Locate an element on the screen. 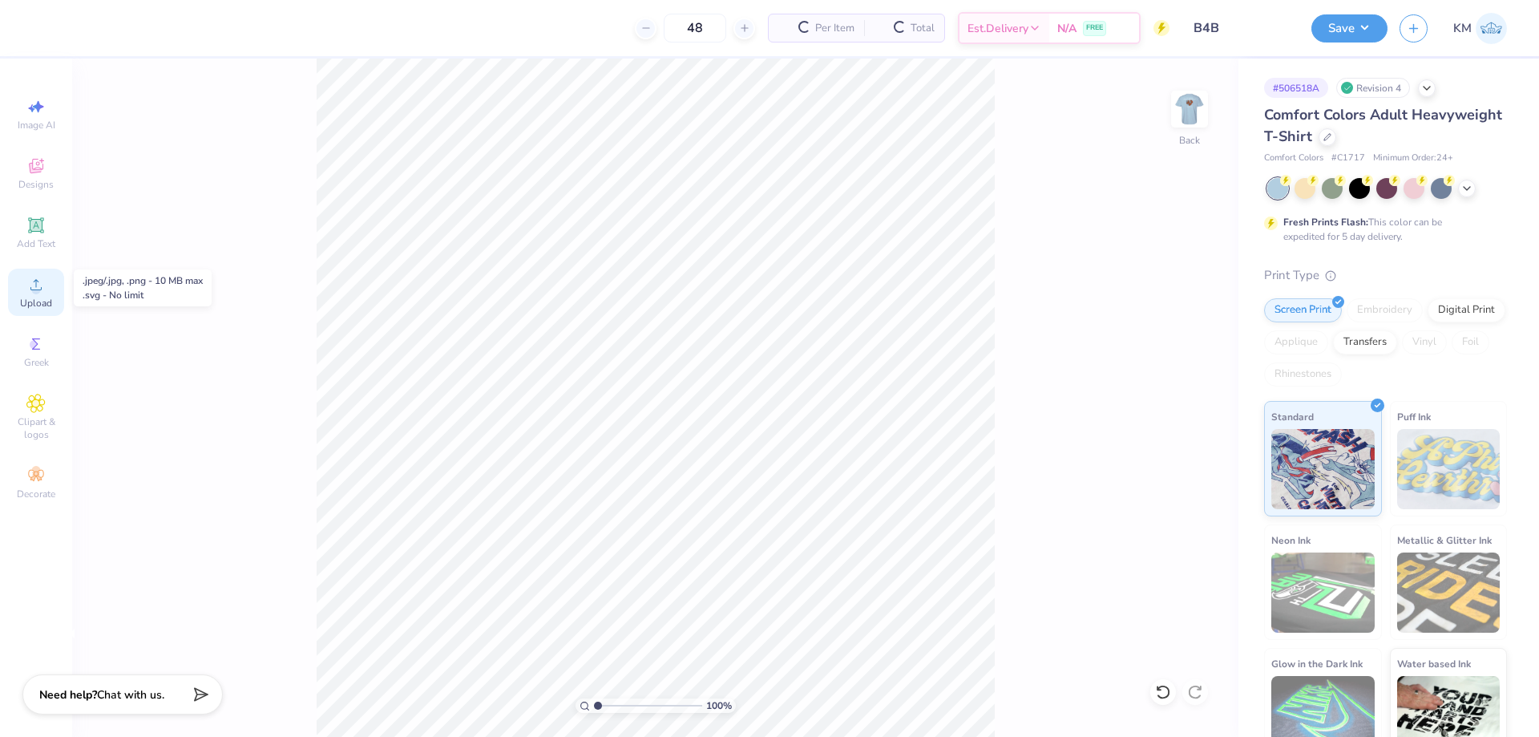 This screenshot has height=737, width=1539. span: Chat with us. is located at coordinates (131, 694).